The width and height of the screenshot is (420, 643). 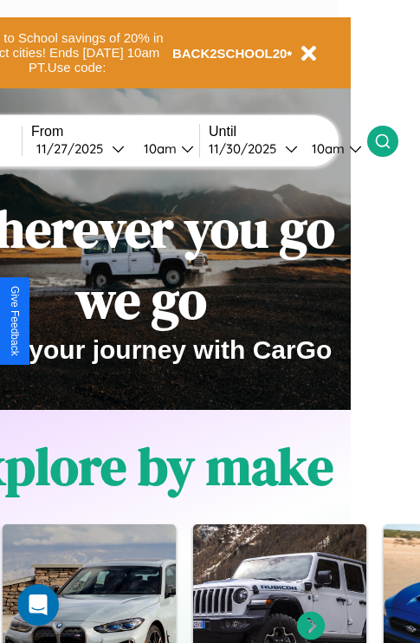 I want to click on label: From, so click(x=115, y=132).